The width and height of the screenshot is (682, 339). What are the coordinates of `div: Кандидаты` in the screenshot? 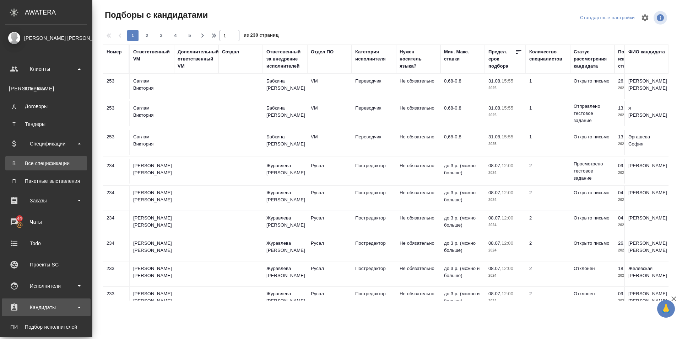 It's located at (46, 307).